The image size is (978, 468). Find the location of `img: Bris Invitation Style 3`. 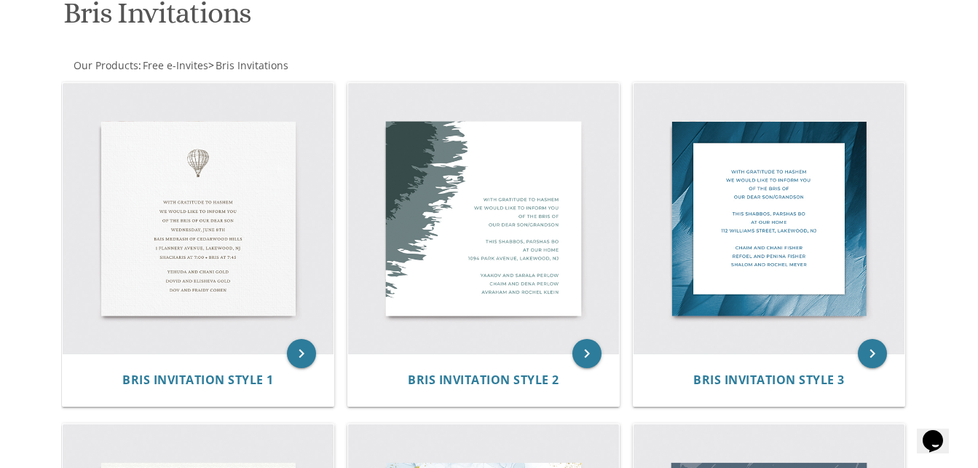

img: Bris Invitation Style 3 is located at coordinates (769, 218).